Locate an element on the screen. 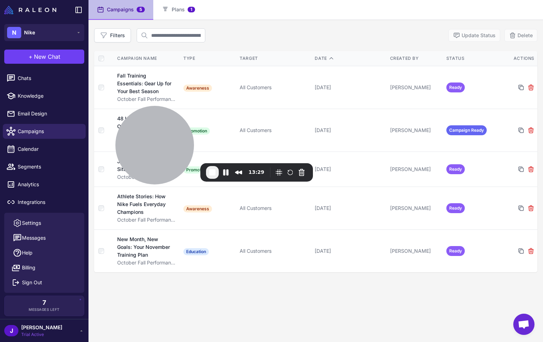 This screenshot has height=342, width=543. a: Analytics is located at coordinates (44, 184).